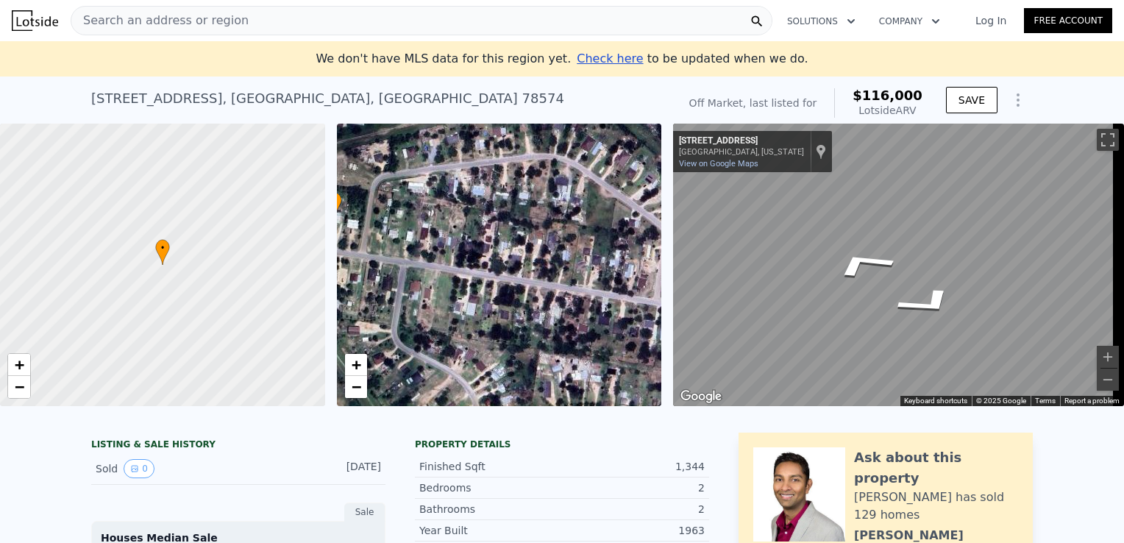  I want to click on span: $116,000, so click(887, 95).